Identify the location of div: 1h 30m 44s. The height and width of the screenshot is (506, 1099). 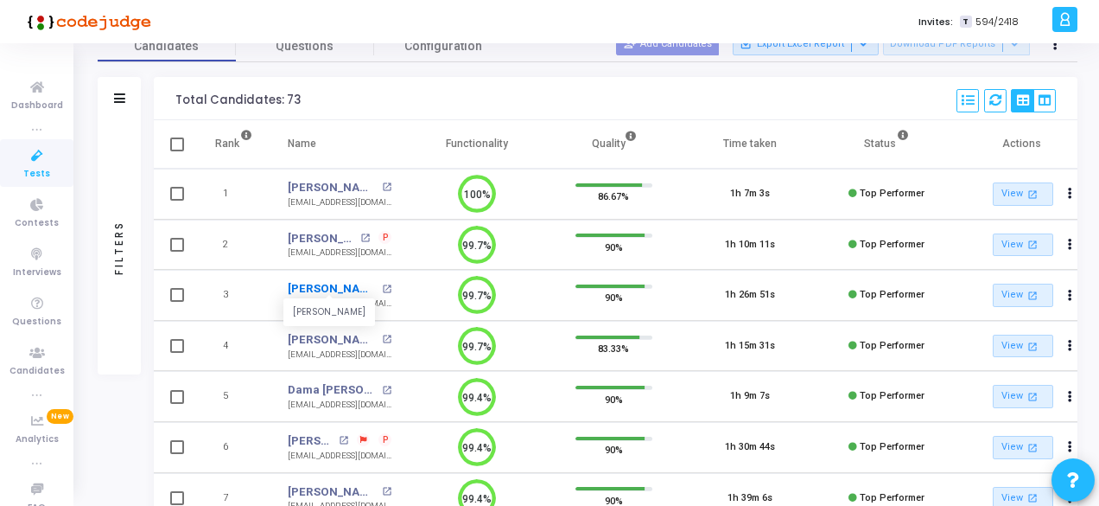
(750, 447).